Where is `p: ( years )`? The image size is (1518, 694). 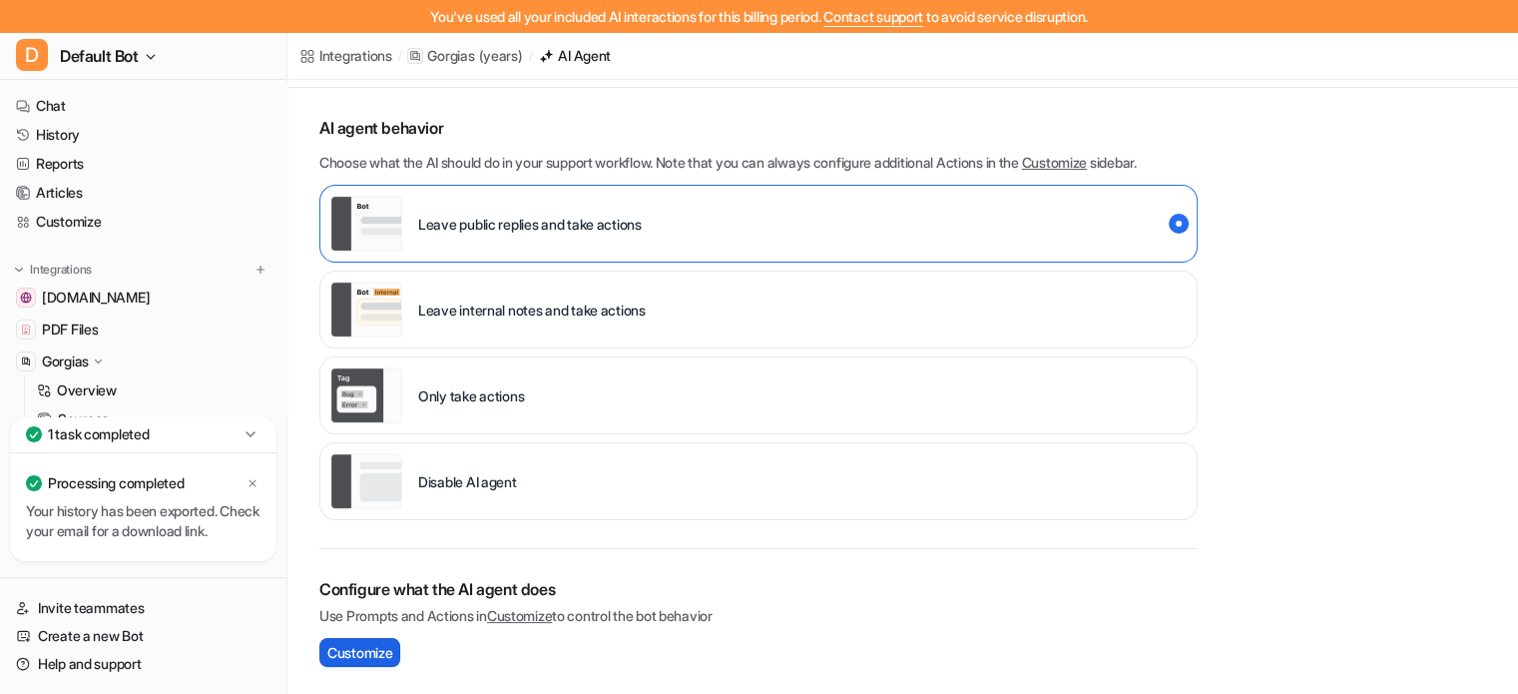 p: ( years ) is located at coordinates (500, 56).